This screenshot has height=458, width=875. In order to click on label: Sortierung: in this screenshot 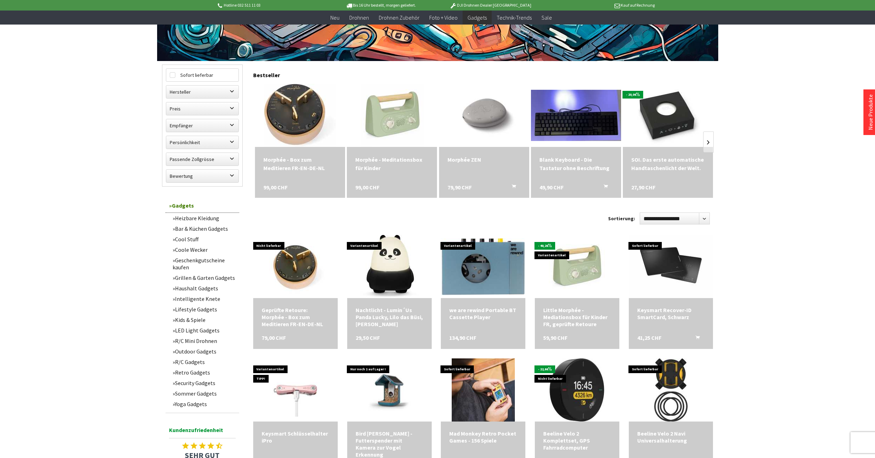, I will do `click(622, 219)`.